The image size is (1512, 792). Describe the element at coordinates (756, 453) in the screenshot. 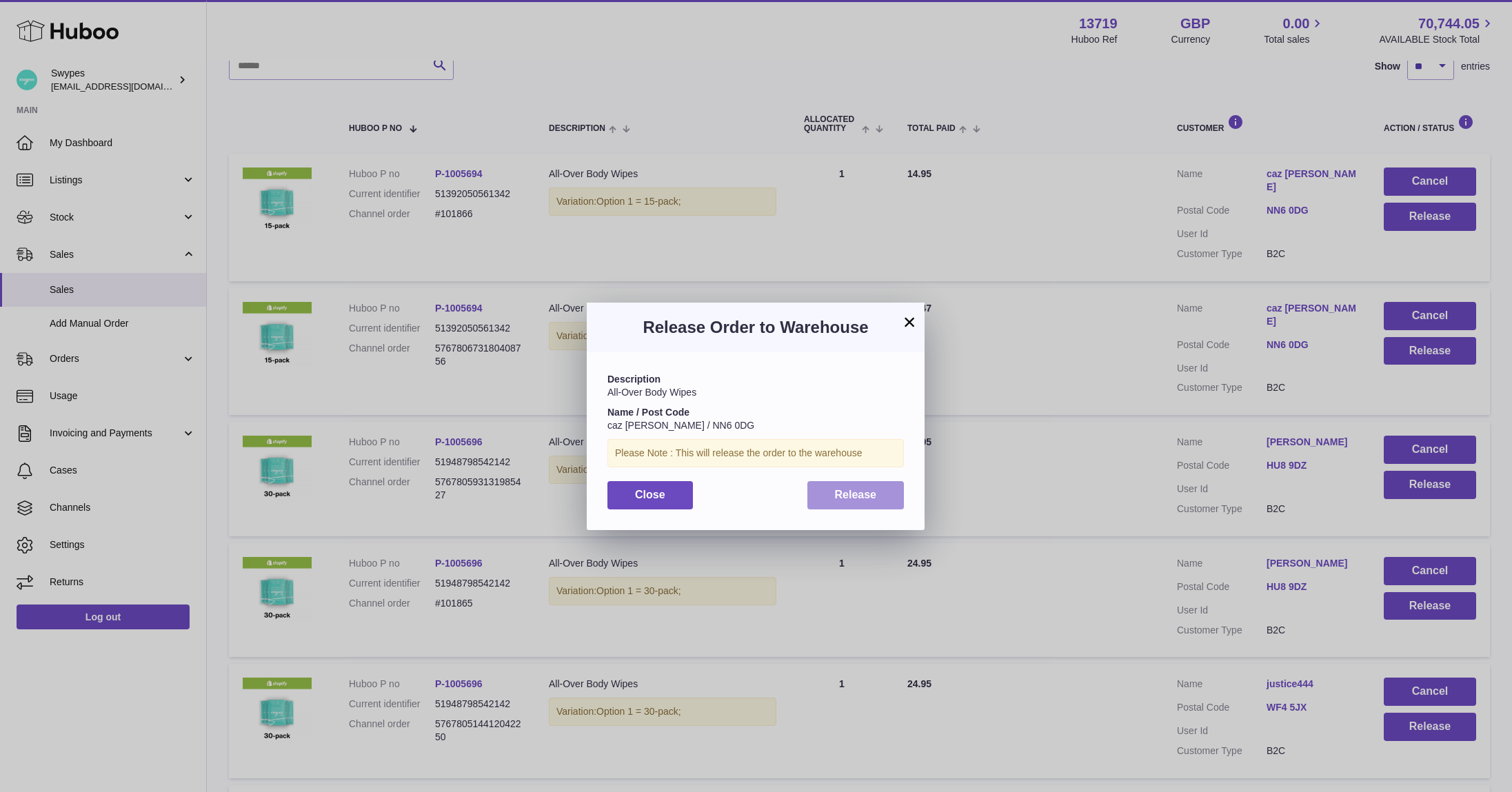

I see `div: Please Note : This will release the order to the warehouse` at that location.